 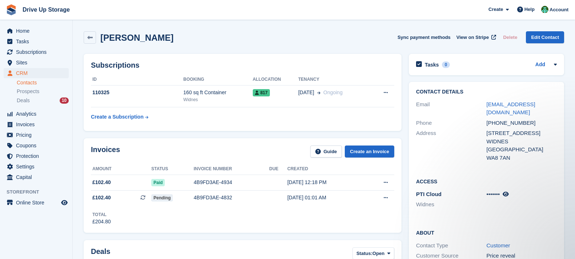 I want to click on th: Created, so click(x=326, y=169).